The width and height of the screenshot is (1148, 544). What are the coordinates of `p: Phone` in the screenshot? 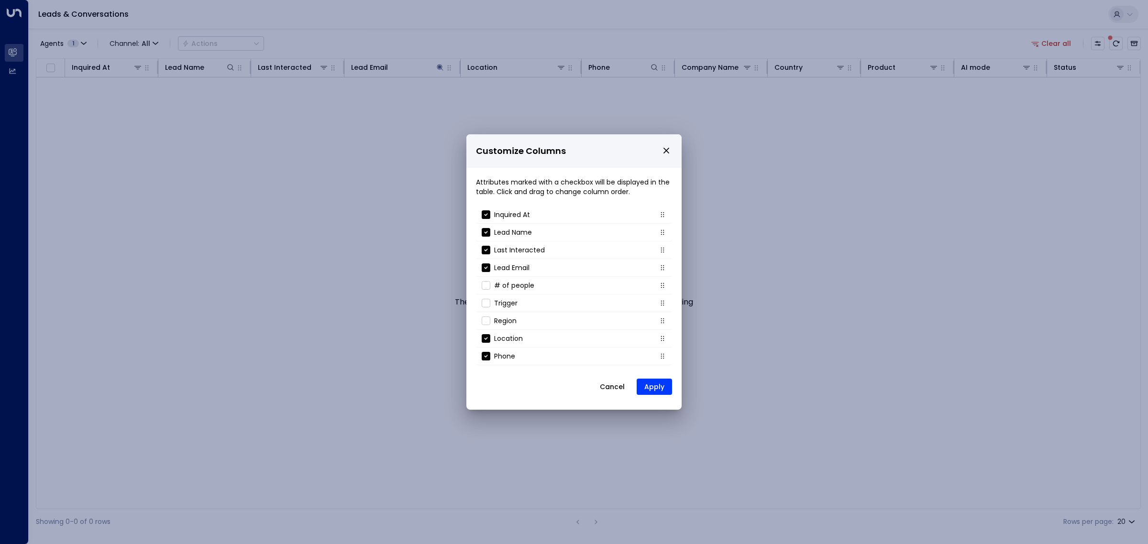 It's located at (505, 356).